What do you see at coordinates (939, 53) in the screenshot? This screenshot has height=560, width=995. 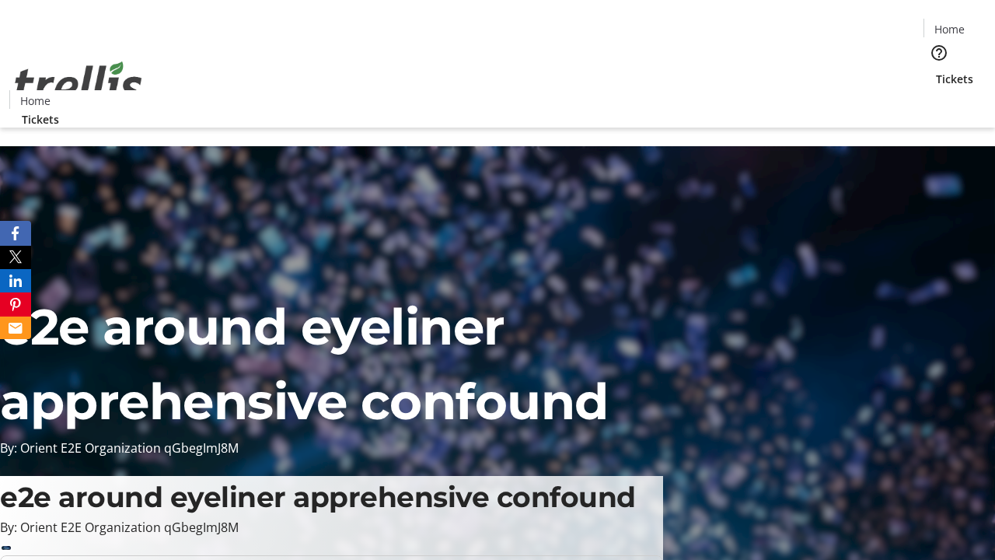 I see `button: Help` at bounding box center [939, 53].